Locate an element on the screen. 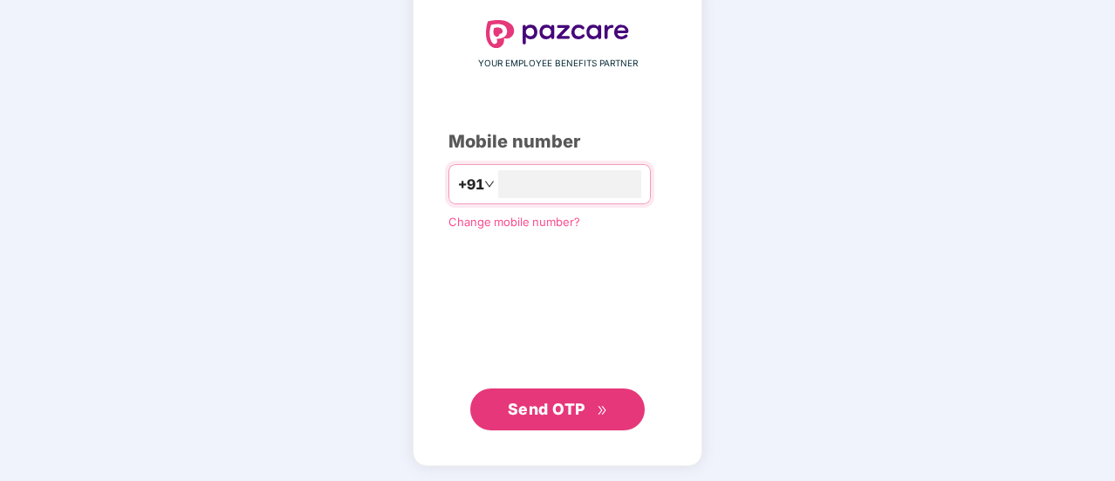  a: Change mobile number? is located at coordinates (514, 222).